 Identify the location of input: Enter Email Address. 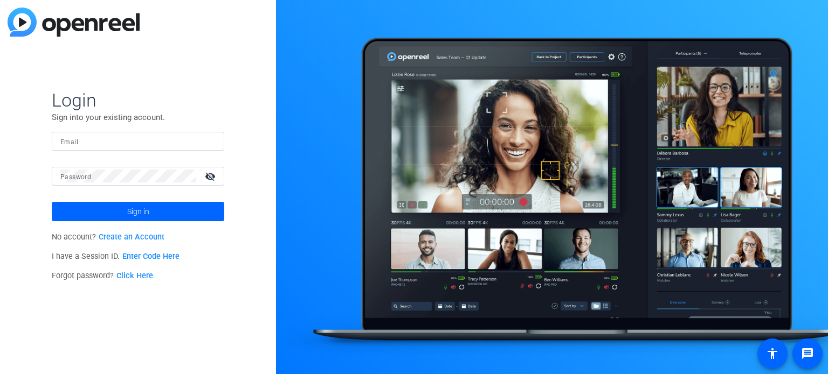
(138, 141).